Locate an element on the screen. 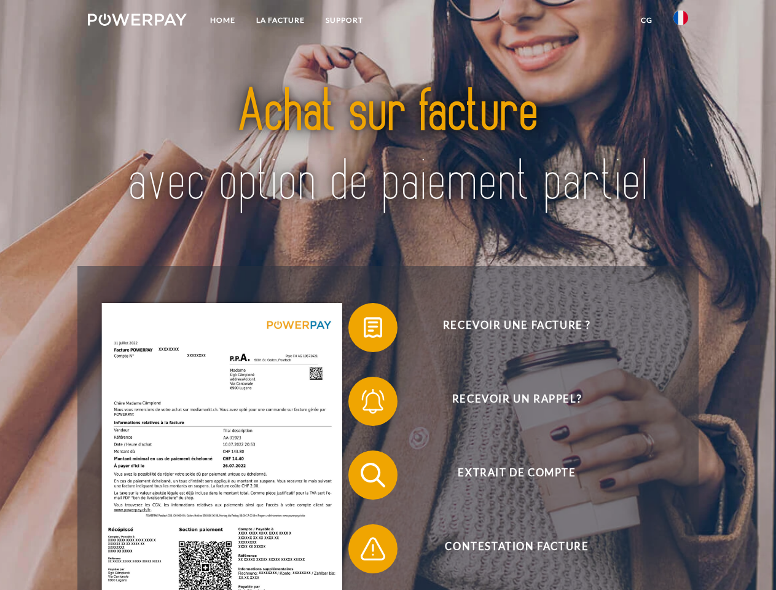  button: Recevoir un rappel? is located at coordinates (508, 401).